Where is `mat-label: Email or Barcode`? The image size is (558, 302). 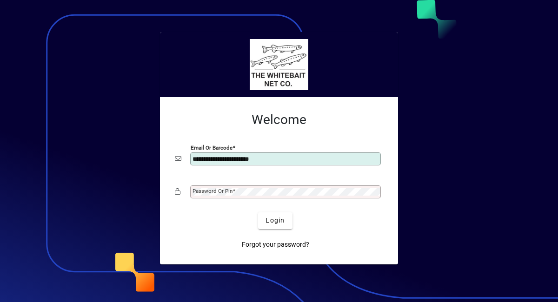 mat-label: Email or Barcode is located at coordinates (211, 147).